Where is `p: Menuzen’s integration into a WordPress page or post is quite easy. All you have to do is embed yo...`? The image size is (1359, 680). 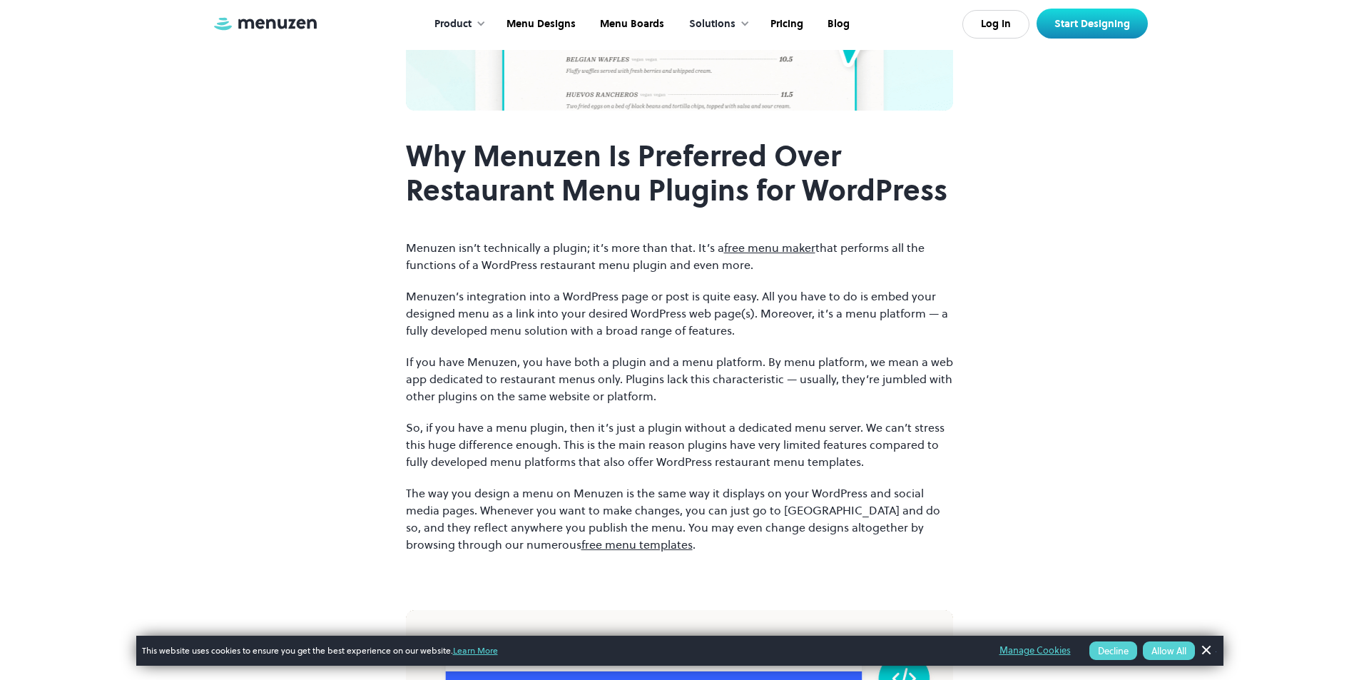 p: Menuzen’s integration into a WordPress page or post is quite easy. All you have to do is embed yo... is located at coordinates (680, 313).